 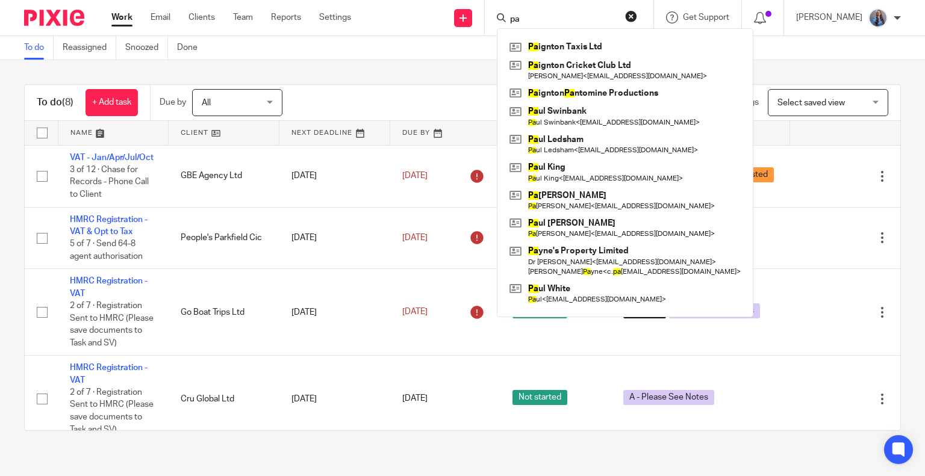 What do you see at coordinates (106, 250) in the screenshot?
I see `span: 5 of 7 · Send 64-8 agent authorisation` at bounding box center [106, 250].